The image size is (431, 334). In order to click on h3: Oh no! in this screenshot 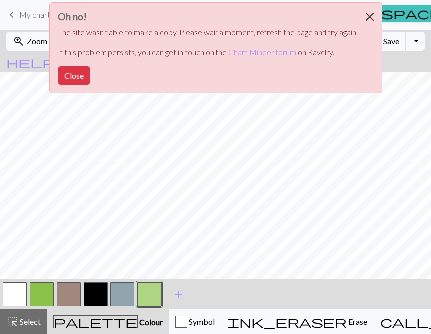, I will do `click(207, 16)`.